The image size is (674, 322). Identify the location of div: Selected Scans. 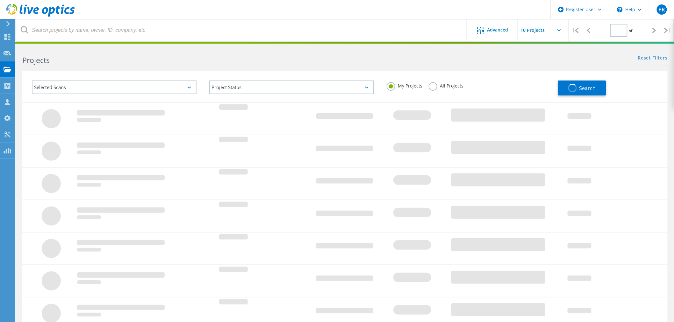
(114, 87).